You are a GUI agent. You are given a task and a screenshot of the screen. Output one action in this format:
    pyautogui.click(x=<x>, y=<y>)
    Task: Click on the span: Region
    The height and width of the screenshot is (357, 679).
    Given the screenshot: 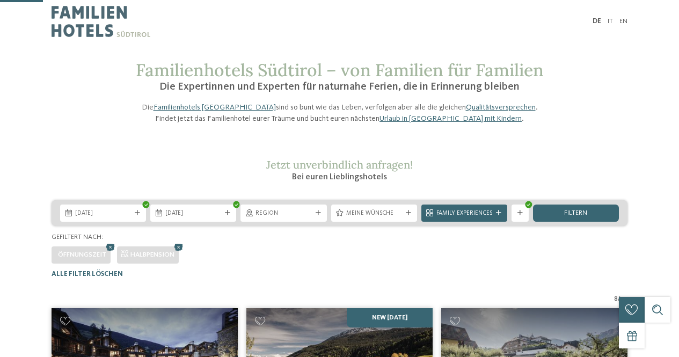 What is the action you would take?
    pyautogui.click(x=283, y=214)
    